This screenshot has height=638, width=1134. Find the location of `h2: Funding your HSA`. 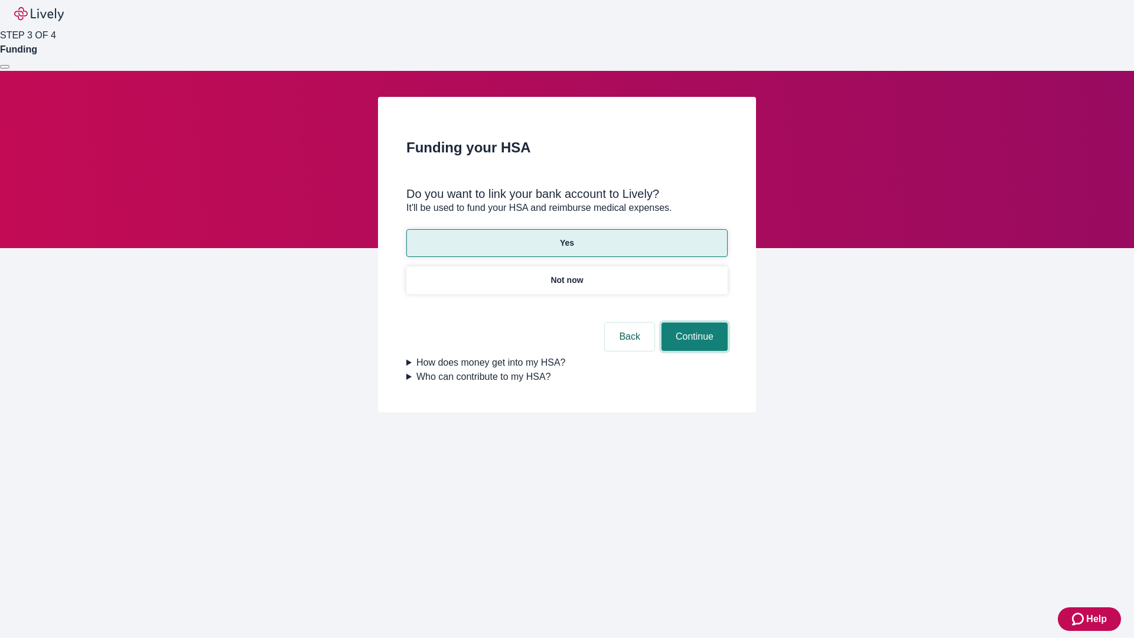

h2: Funding your HSA is located at coordinates (567, 148).